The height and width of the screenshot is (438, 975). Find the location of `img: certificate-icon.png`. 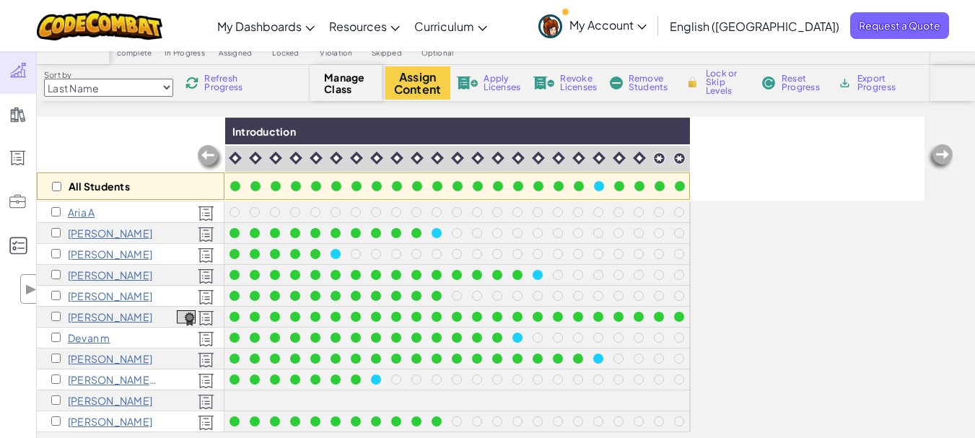

img: certificate-icon.png is located at coordinates (186, 318).